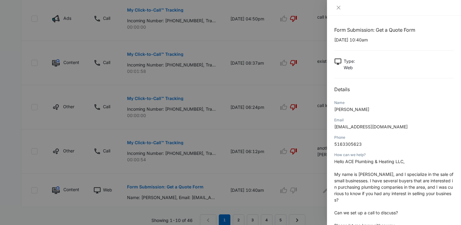 This screenshot has height=225, width=461. I want to click on h2: Details, so click(394, 89).